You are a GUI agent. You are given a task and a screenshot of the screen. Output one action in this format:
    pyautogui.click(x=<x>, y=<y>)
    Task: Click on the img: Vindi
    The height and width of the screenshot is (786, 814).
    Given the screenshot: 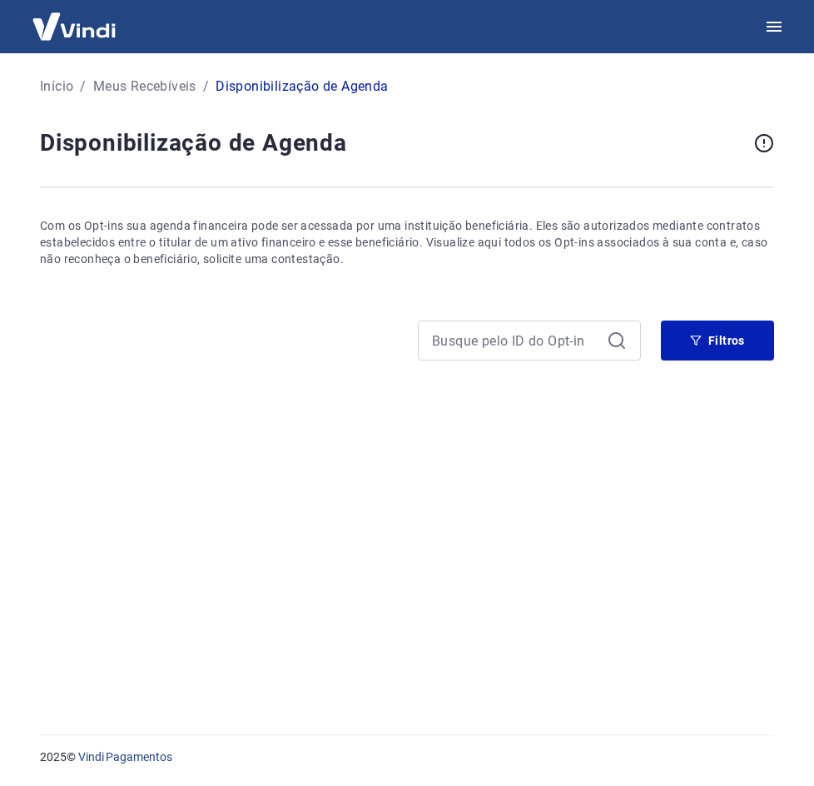 What is the action you would take?
    pyautogui.click(x=74, y=26)
    